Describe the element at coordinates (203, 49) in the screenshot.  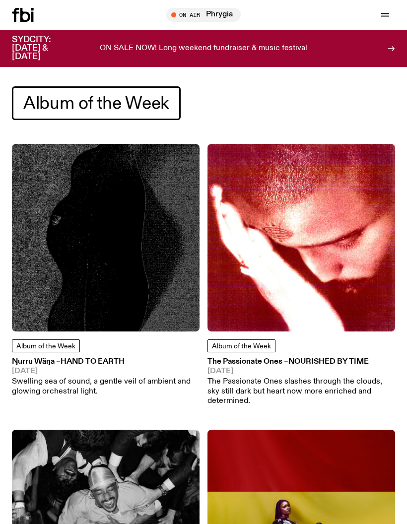
I see `p: ON SALE NOW! Long weekend fundraiser & music festival` at that location.